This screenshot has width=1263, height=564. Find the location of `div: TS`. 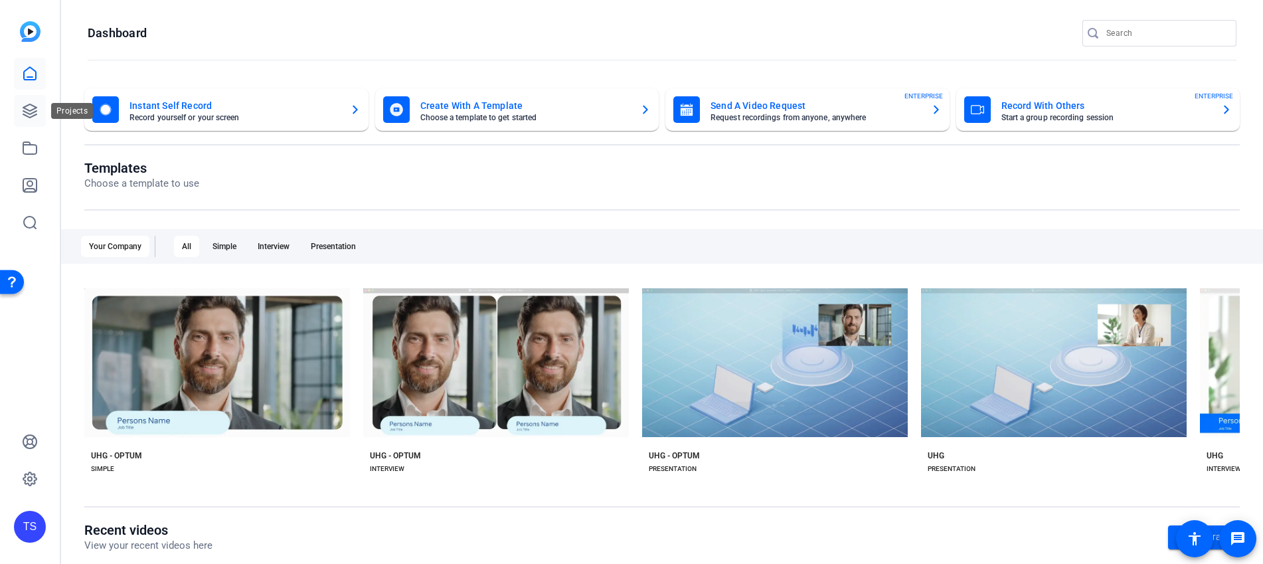

div: TS is located at coordinates (30, 526).